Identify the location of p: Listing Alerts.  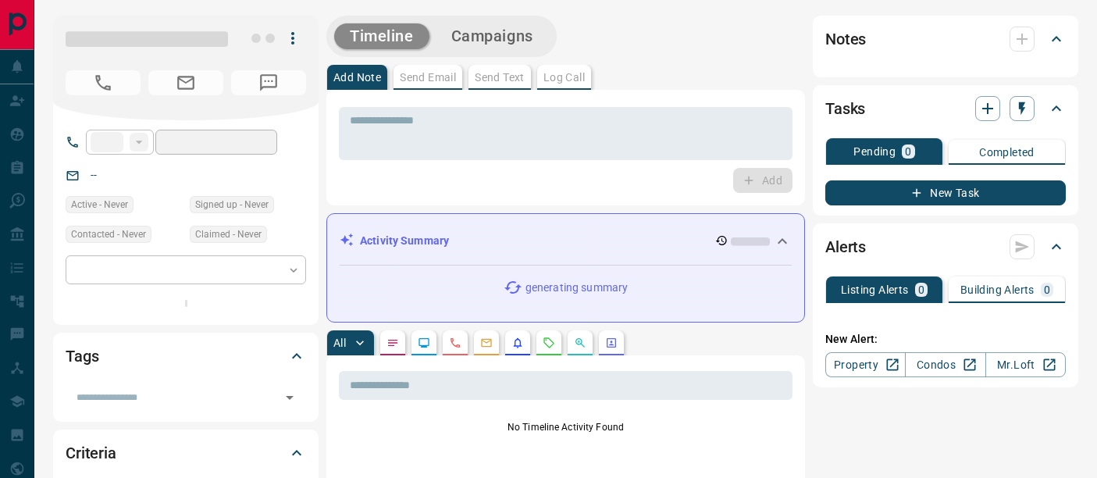
(875, 290).